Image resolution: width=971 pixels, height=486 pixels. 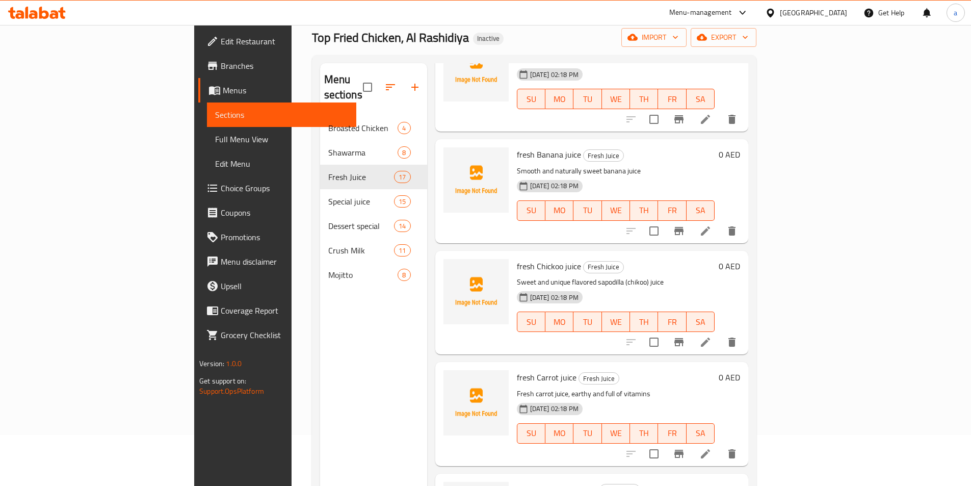 What do you see at coordinates (282, 139) in the screenshot?
I see `a: Full Menu View` at bounding box center [282, 139].